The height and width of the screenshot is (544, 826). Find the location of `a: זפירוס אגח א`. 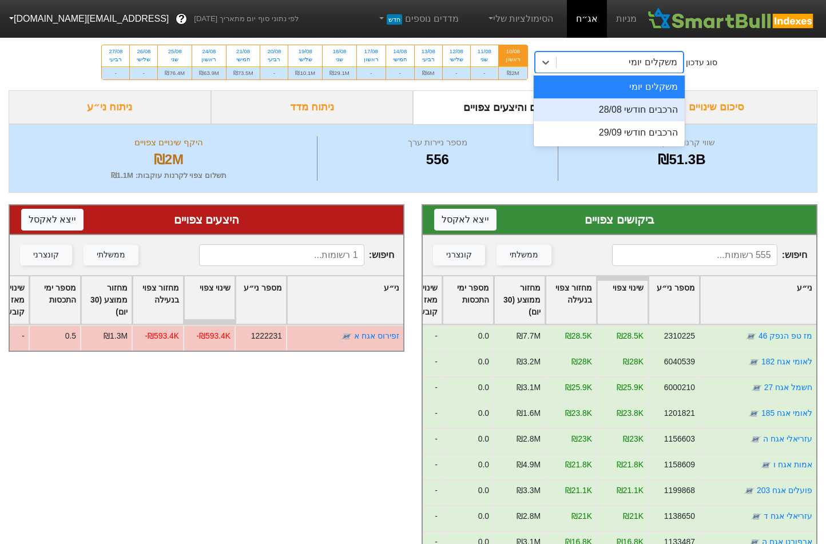

a: זפירוס אגח א is located at coordinates (376, 336).